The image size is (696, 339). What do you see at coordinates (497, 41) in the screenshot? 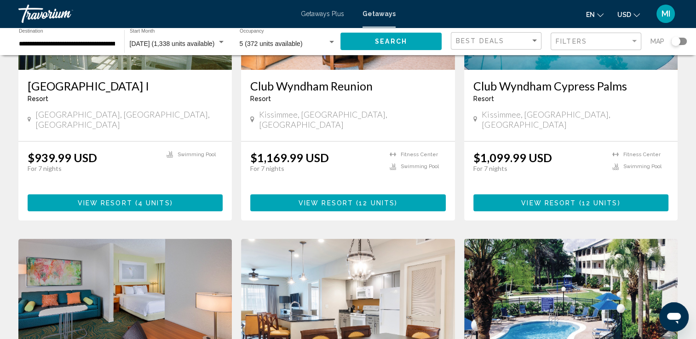
I see `mat-select: Sort by` at bounding box center [497, 41].